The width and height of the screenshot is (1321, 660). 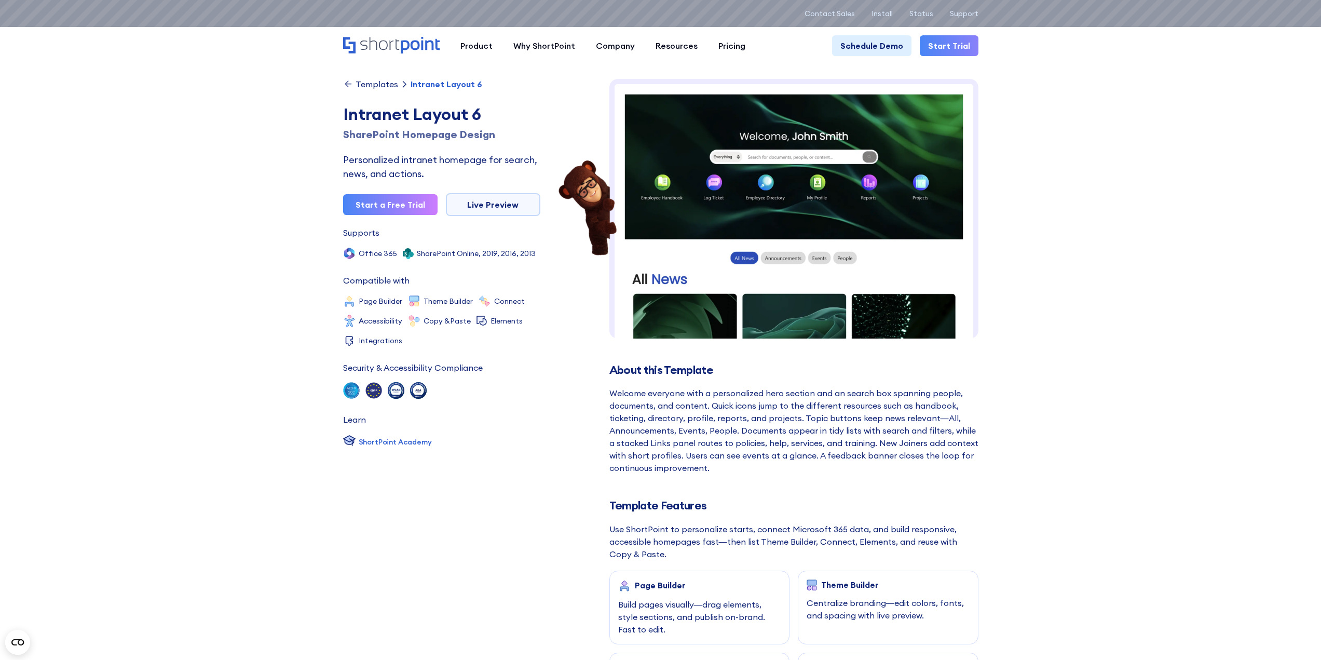 What do you see at coordinates (387, 442) in the screenshot?
I see `a: ShortPoint Academy` at bounding box center [387, 442].